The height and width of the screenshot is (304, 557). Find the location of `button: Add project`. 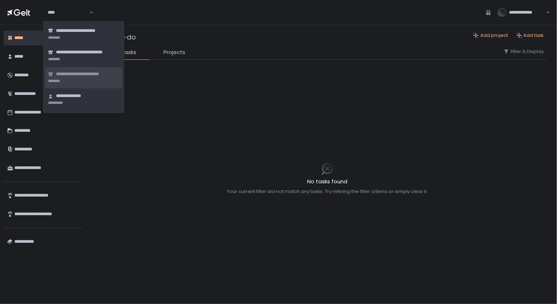

button: Add project is located at coordinates (490, 35).